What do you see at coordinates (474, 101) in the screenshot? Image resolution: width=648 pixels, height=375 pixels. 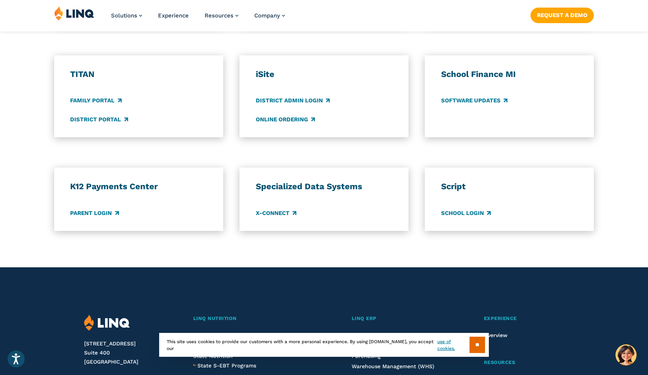 I see `a: Software Updates` at bounding box center [474, 101].